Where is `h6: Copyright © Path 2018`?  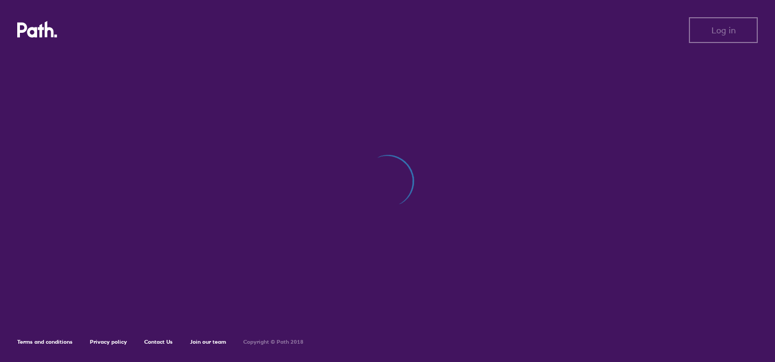
h6: Copyright © Path 2018 is located at coordinates (273, 342).